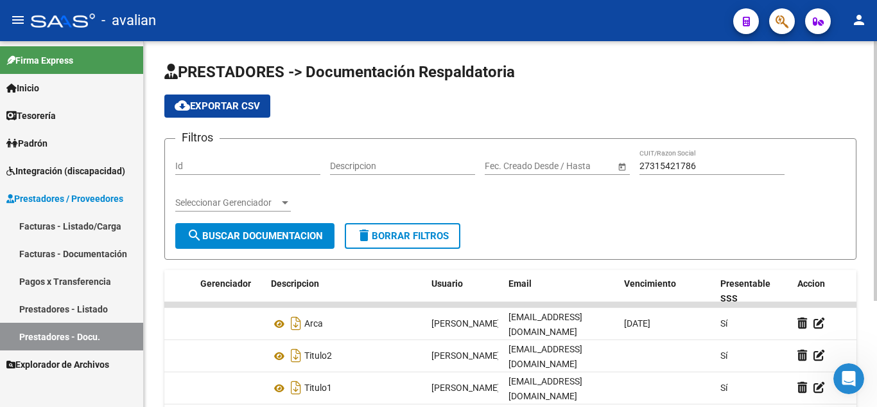 The image size is (877, 407). I want to click on span: Prestadores / Proveedores, so click(65, 198).